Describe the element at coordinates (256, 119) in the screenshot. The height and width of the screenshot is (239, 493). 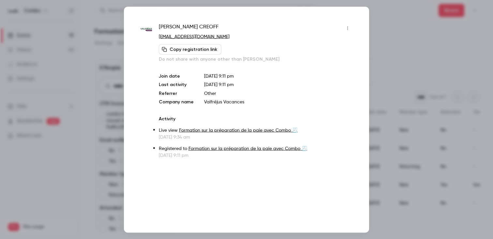
I see `p: Activity` at that location.